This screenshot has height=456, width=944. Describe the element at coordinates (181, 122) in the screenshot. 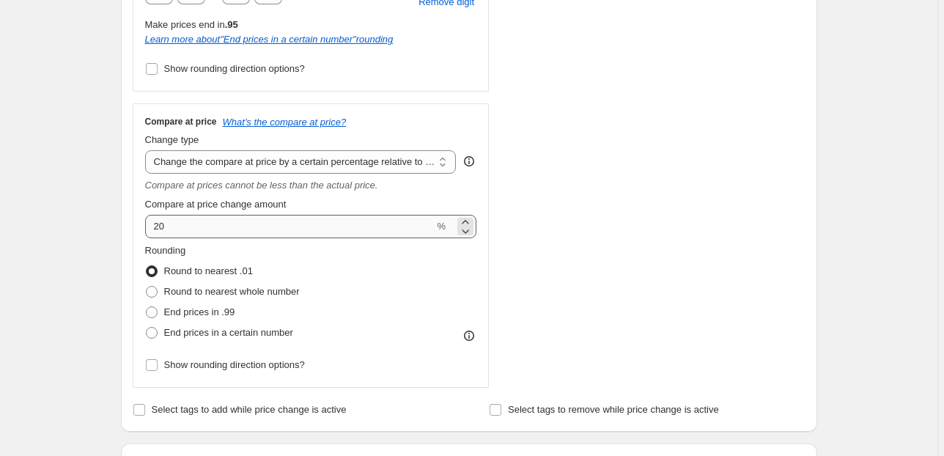

I see `h3: Compare at price` at that location.